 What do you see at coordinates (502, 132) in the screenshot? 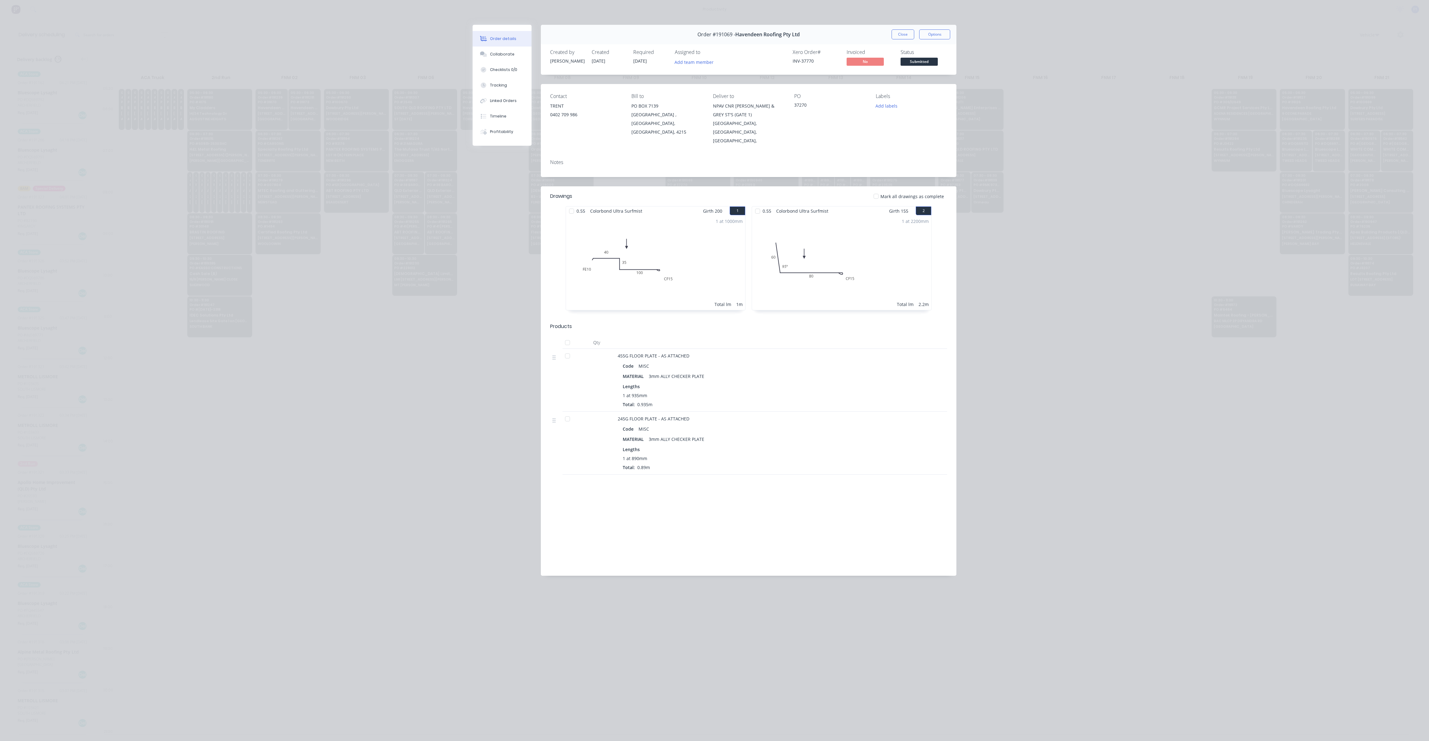
I see `button: Profitability` at bounding box center [502, 132].